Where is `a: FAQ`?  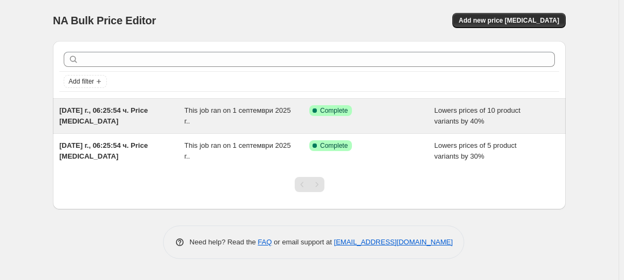
a: FAQ is located at coordinates (265, 242).